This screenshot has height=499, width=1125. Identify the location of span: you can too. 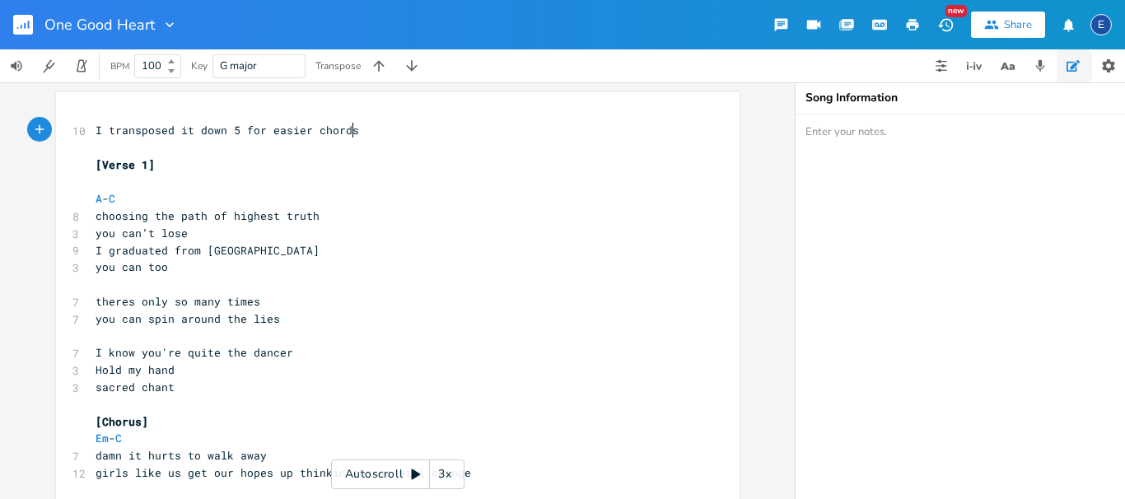
(132, 267).